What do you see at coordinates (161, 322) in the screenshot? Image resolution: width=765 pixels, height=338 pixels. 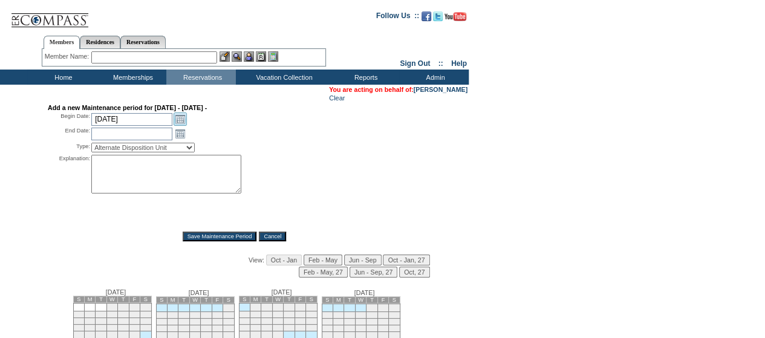 I see `td: 9` at bounding box center [161, 322].